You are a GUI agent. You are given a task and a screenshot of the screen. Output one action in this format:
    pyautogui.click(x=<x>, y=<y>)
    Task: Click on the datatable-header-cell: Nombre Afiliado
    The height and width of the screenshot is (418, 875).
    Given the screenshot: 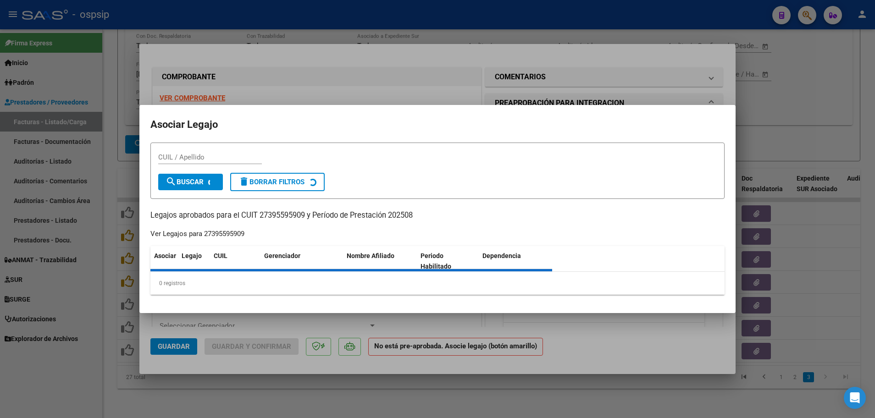 What is the action you would take?
    pyautogui.click(x=380, y=261)
    